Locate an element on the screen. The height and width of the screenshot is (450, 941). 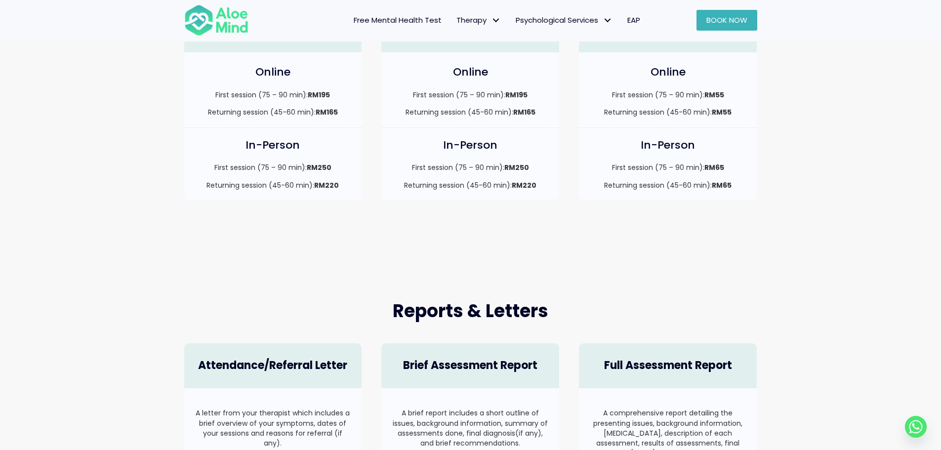
span: Psychological Services is located at coordinates (564, 20).